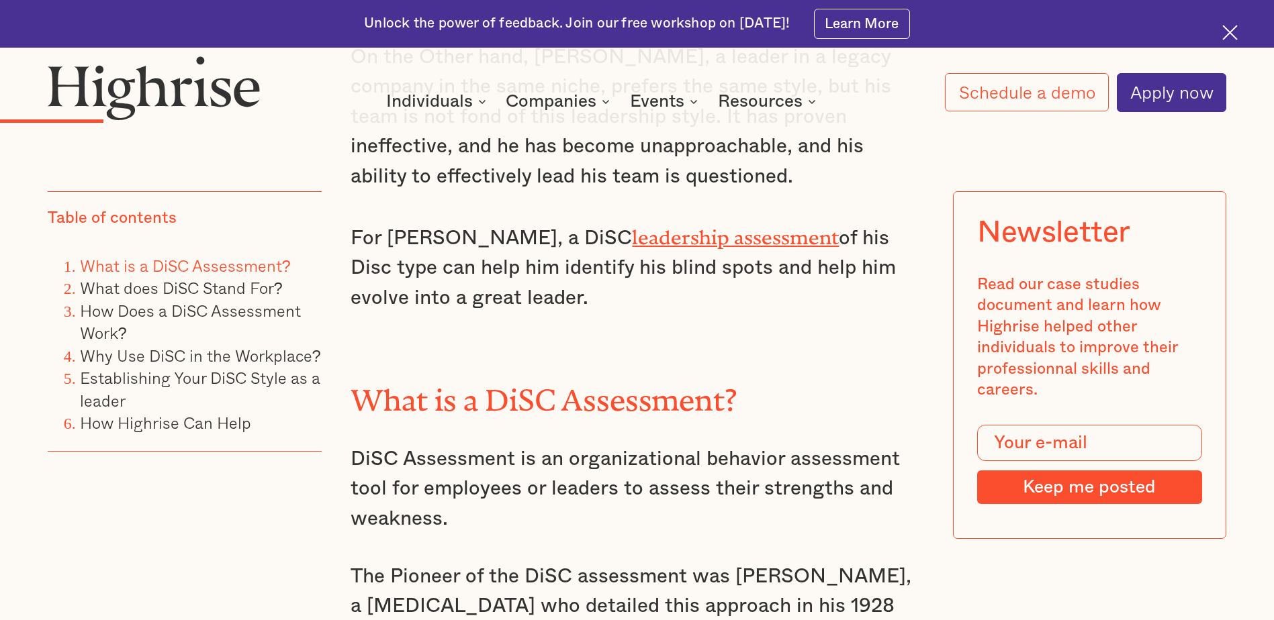  What do you see at coordinates (200, 355) in the screenshot?
I see `a: Why Use DiSC in the Workplace?` at bounding box center [200, 355].